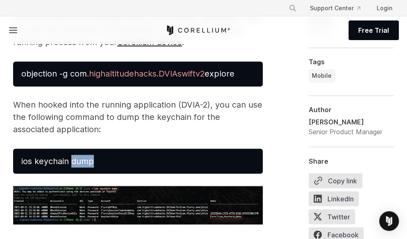  I want to click on a: Mobile, so click(321, 76).